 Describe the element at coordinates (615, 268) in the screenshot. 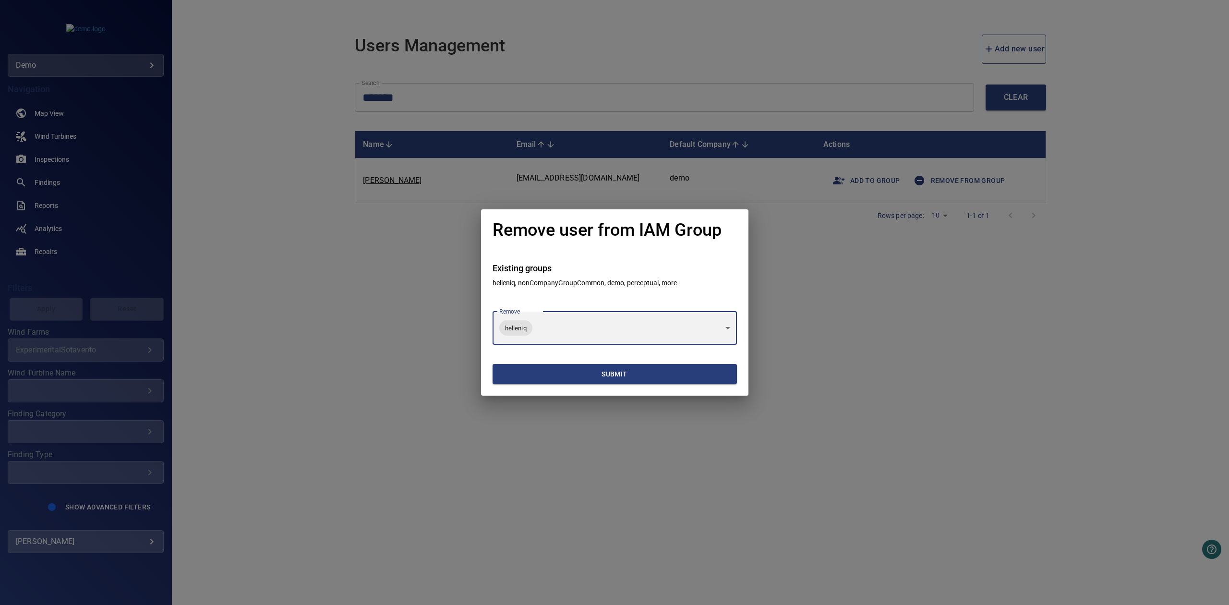

I see `h4: Existing groups` at that location.